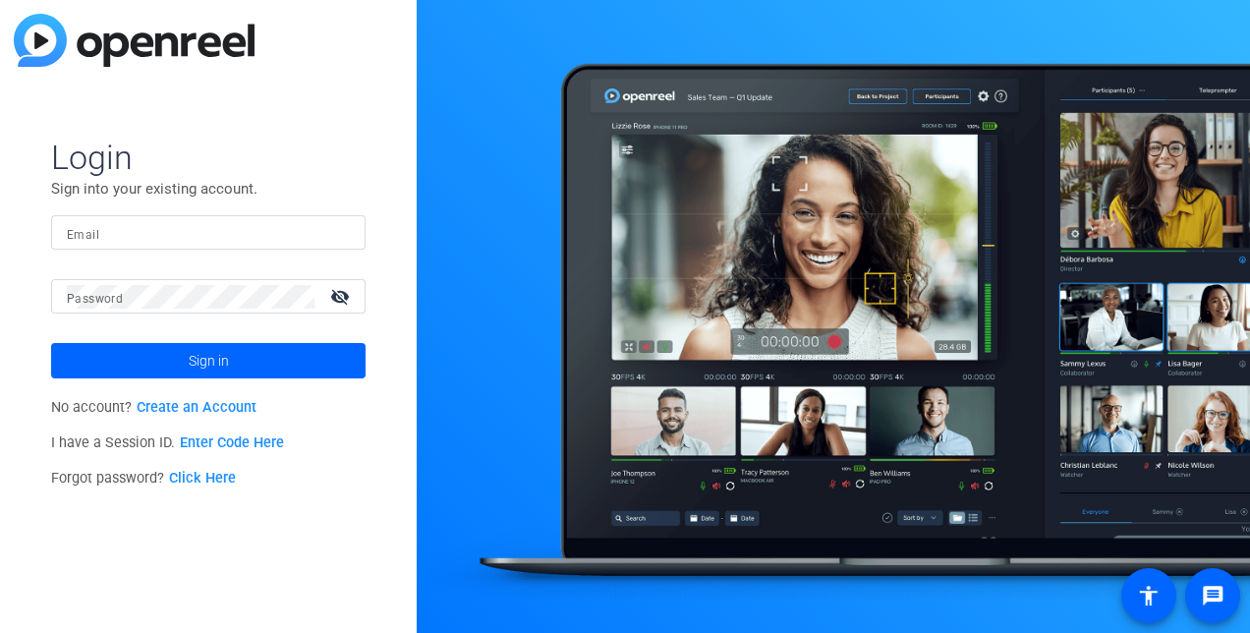 This screenshot has height=633, width=1250. What do you see at coordinates (202, 478) in the screenshot?
I see `a: Click Here` at bounding box center [202, 478].